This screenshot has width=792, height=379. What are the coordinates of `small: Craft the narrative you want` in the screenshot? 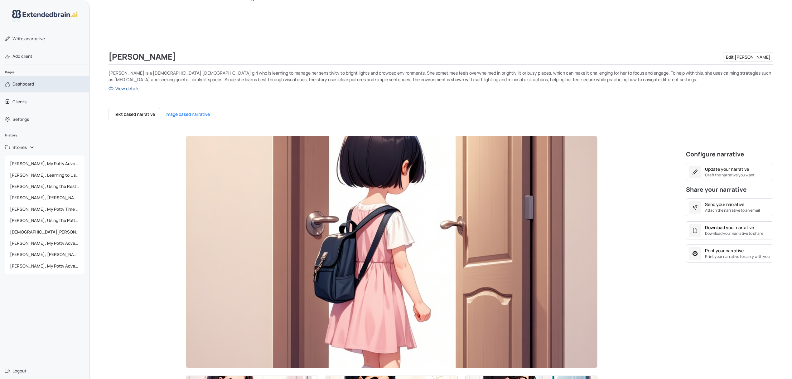 It's located at (730, 175).